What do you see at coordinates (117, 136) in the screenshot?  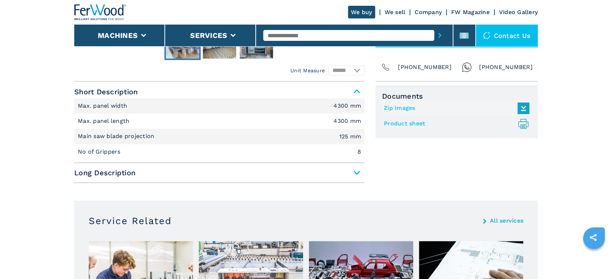 I see `p: Main saw blade projection` at bounding box center [117, 136].